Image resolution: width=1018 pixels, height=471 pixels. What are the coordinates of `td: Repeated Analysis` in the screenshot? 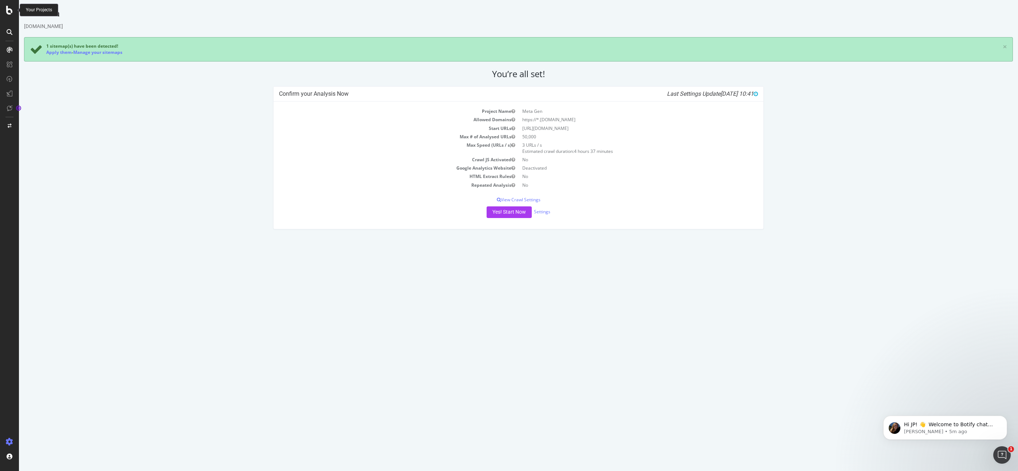 It's located at (380, 185).